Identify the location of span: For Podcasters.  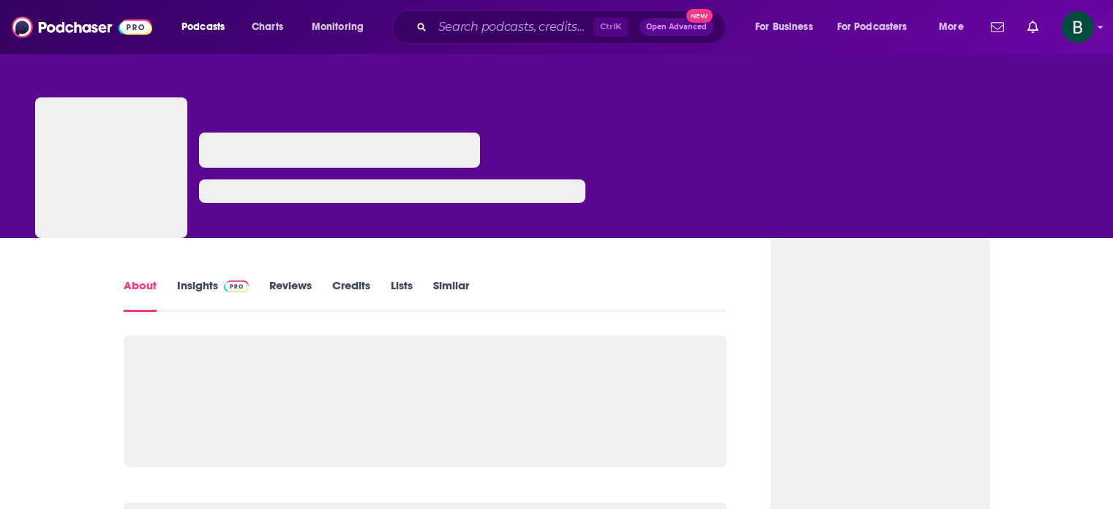
(872, 27).